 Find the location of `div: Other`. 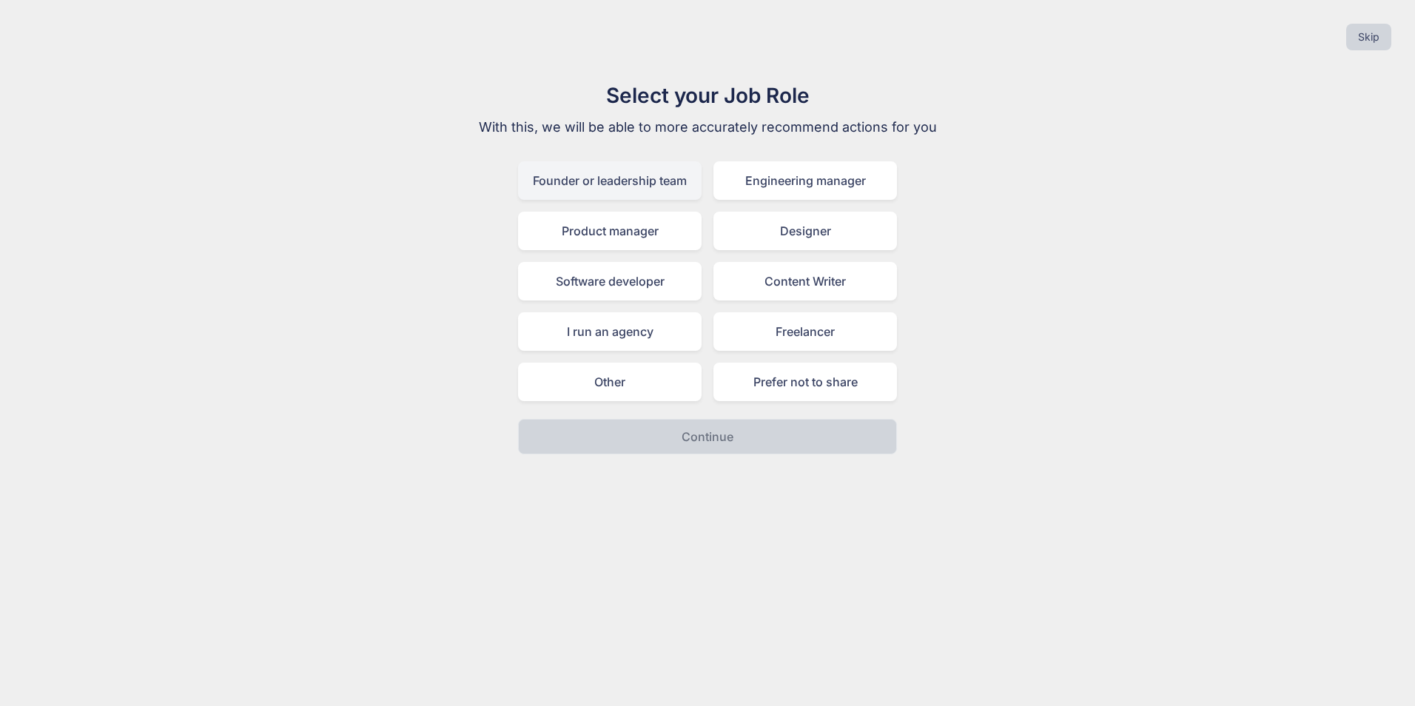

div: Other is located at coordinates (610, 382).